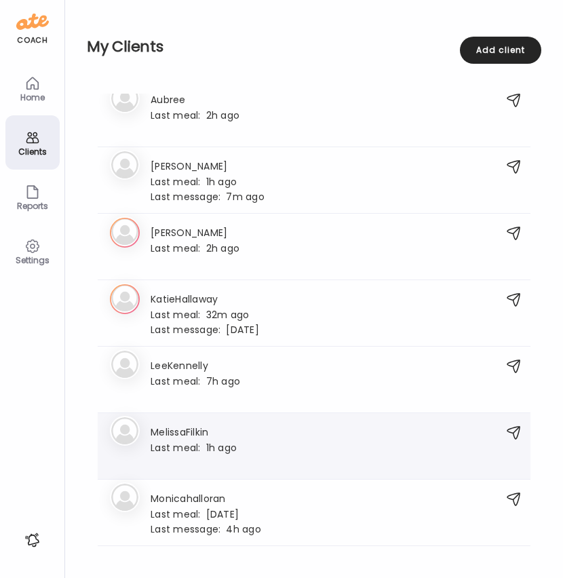  What do you see at coordinates (206, 498) in the screenshot?
I see `h3: Monicahalloran` at bounding box center [206, 498].